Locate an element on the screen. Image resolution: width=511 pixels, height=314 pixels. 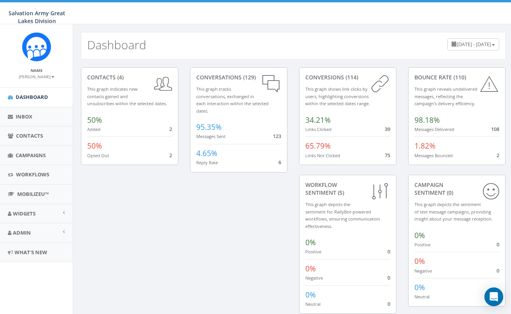
small: Opted Out is located at coordinates (98, 155).